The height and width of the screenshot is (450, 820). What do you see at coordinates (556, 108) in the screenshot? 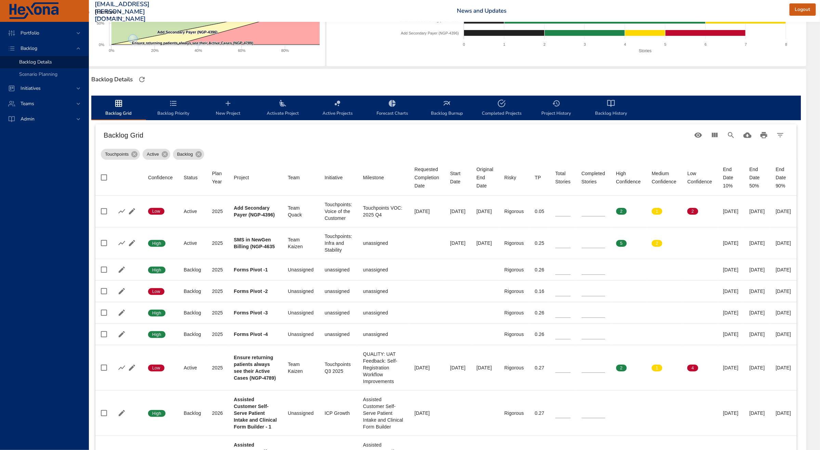
I see `span: Project History` at bounding box center [556, 108].